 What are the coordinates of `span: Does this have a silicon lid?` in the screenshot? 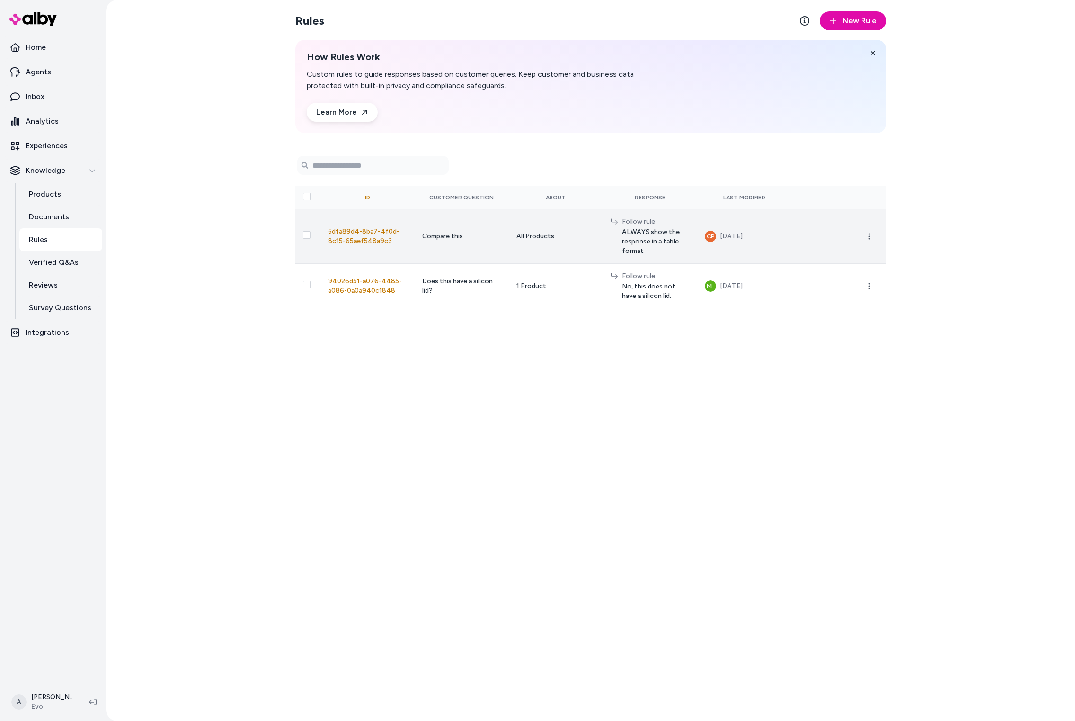 It's located at (457, 286).